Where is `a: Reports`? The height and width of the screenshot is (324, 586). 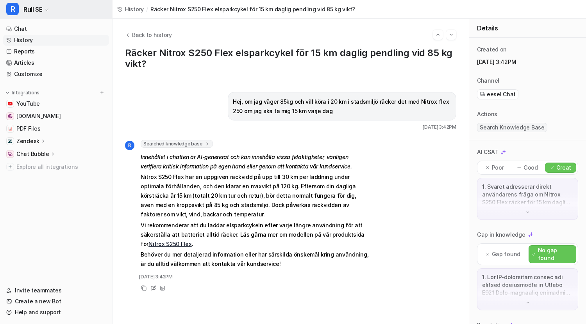
a: Reports is located at coordinates (56, 52).